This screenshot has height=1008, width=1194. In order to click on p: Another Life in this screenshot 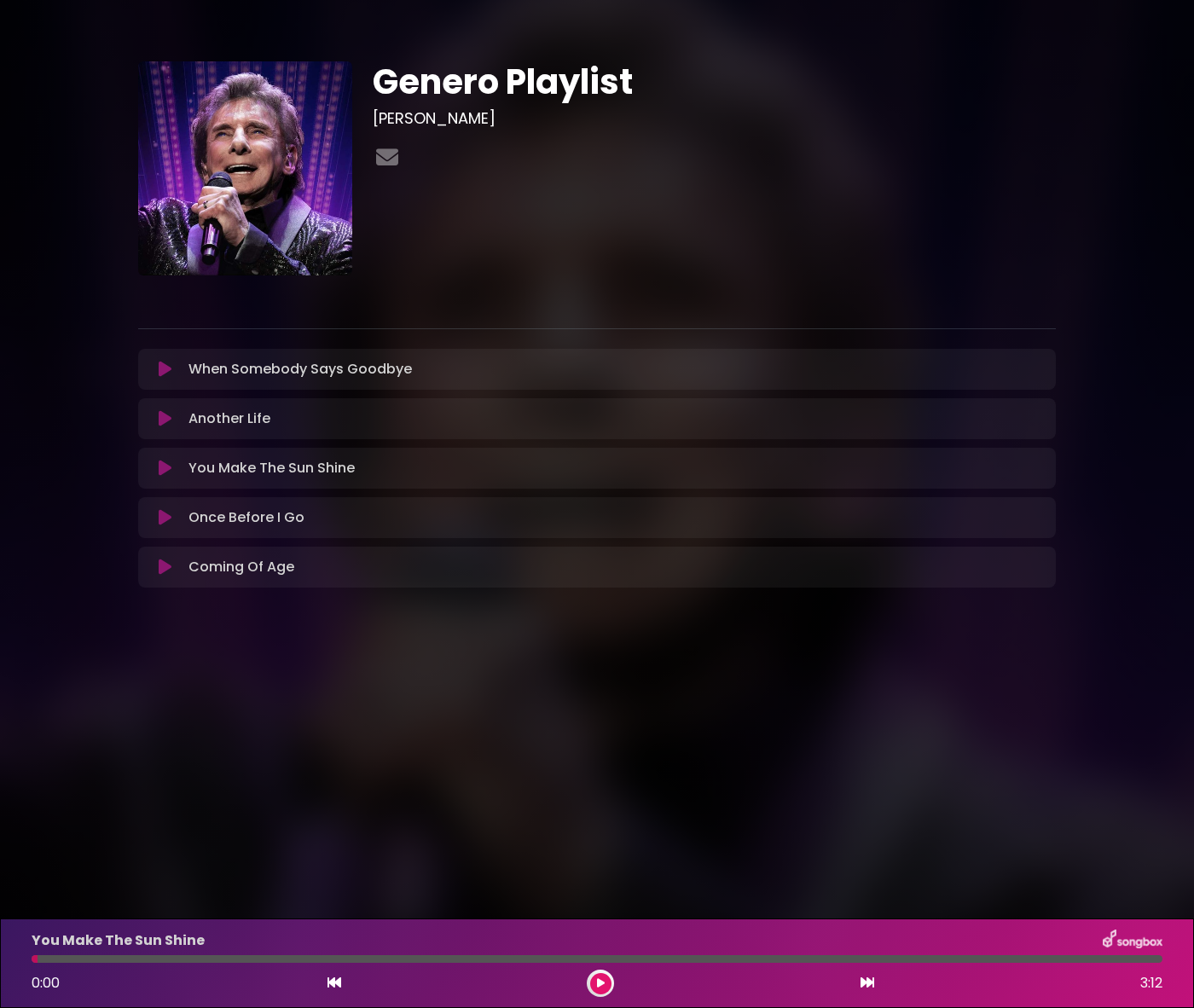, I will do `click(230, 419)`.